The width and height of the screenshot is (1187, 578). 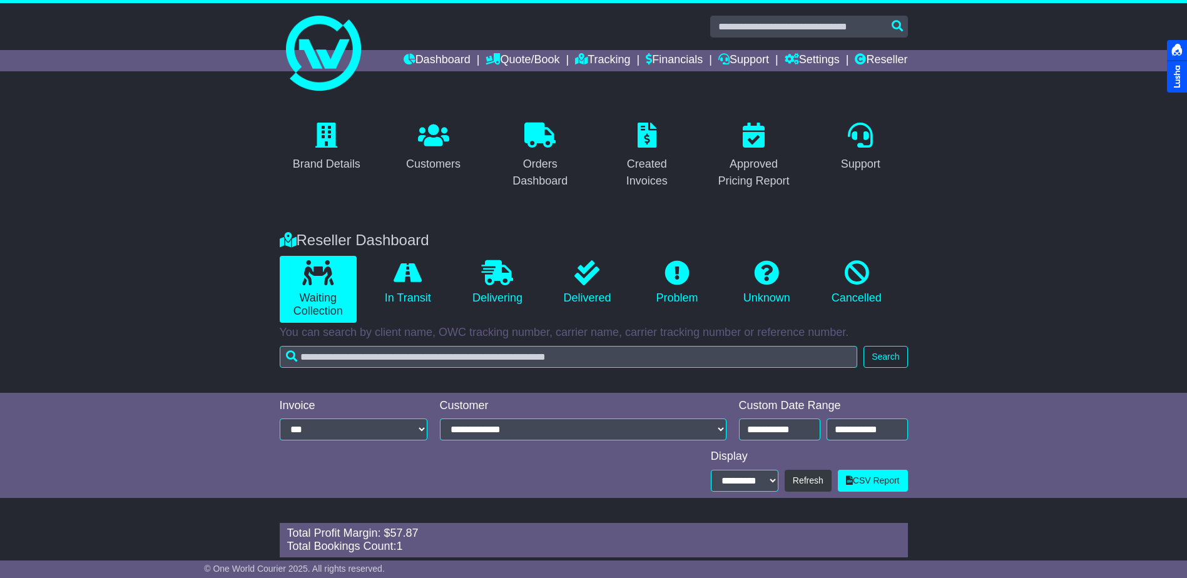 I want to click on div: Total Bookings Count:, so click(x=594, y=547).